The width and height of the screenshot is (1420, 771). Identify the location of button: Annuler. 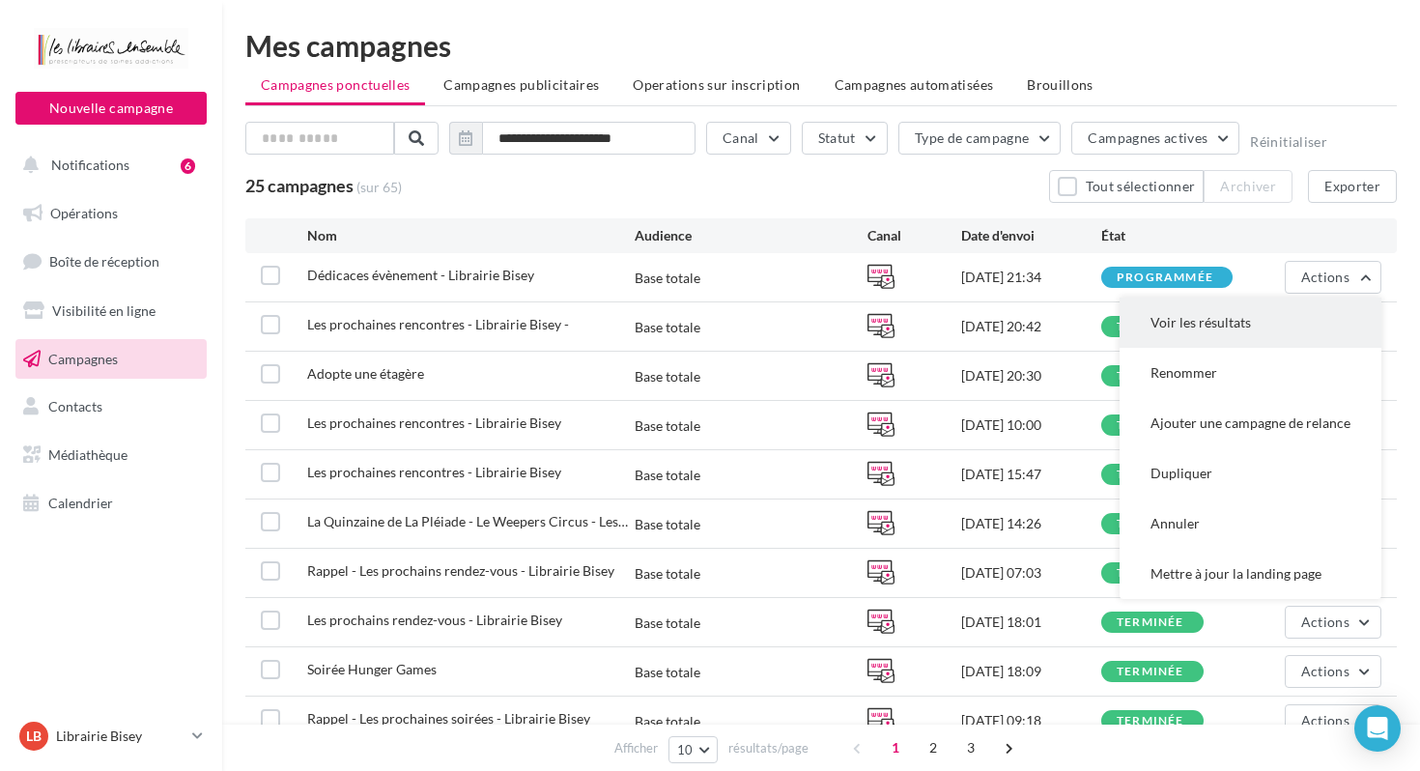
(1250, 524).